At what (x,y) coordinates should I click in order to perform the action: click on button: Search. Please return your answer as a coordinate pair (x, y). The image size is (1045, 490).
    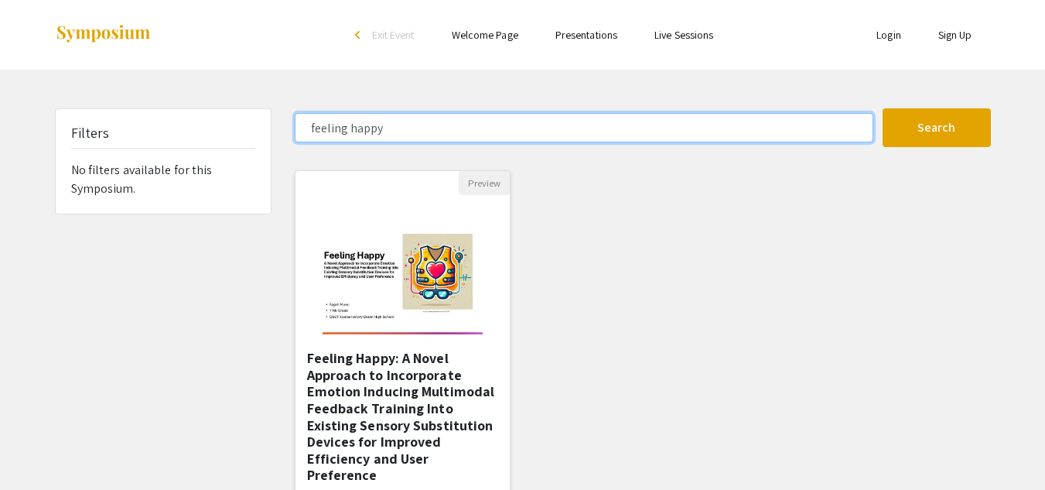
    Looking at the image, I should click on (937, 128).